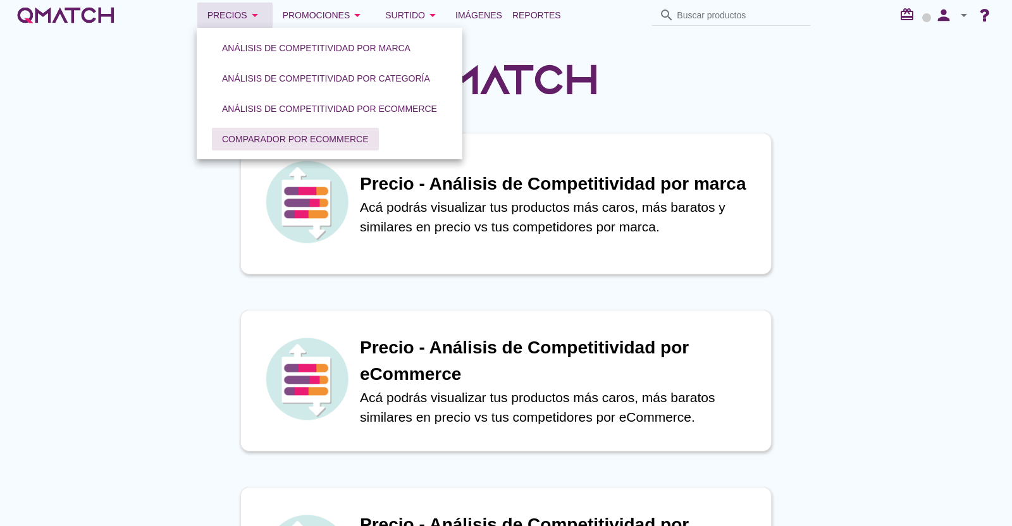 Image resolution: width=1012 pixels, height=526 pixels. What do you see at coordinates (559, 184) in the screenshot?
I see `h1: Precio - Análisis de Competitividad por marca` at bounding box center [559, 184].